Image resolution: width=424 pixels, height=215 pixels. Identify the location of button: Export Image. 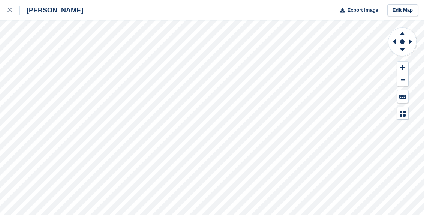
(357, 10).